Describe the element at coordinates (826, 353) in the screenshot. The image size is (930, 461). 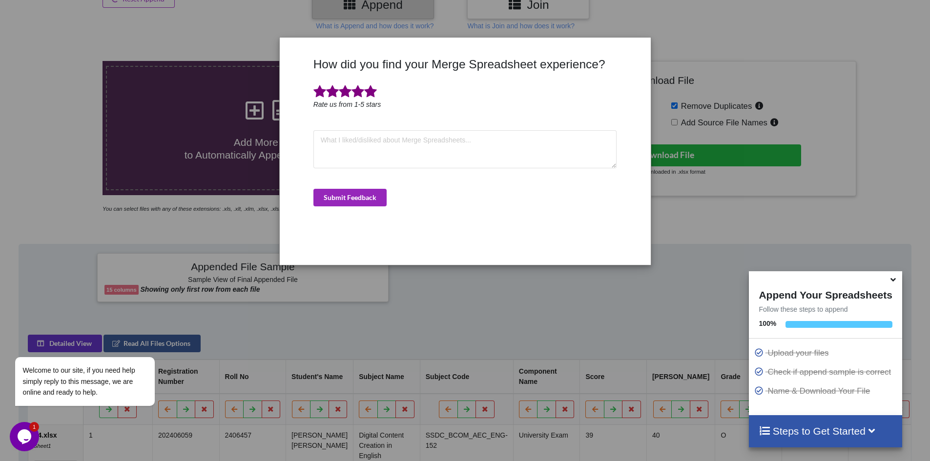
I see `p: Upload your files` at that location.